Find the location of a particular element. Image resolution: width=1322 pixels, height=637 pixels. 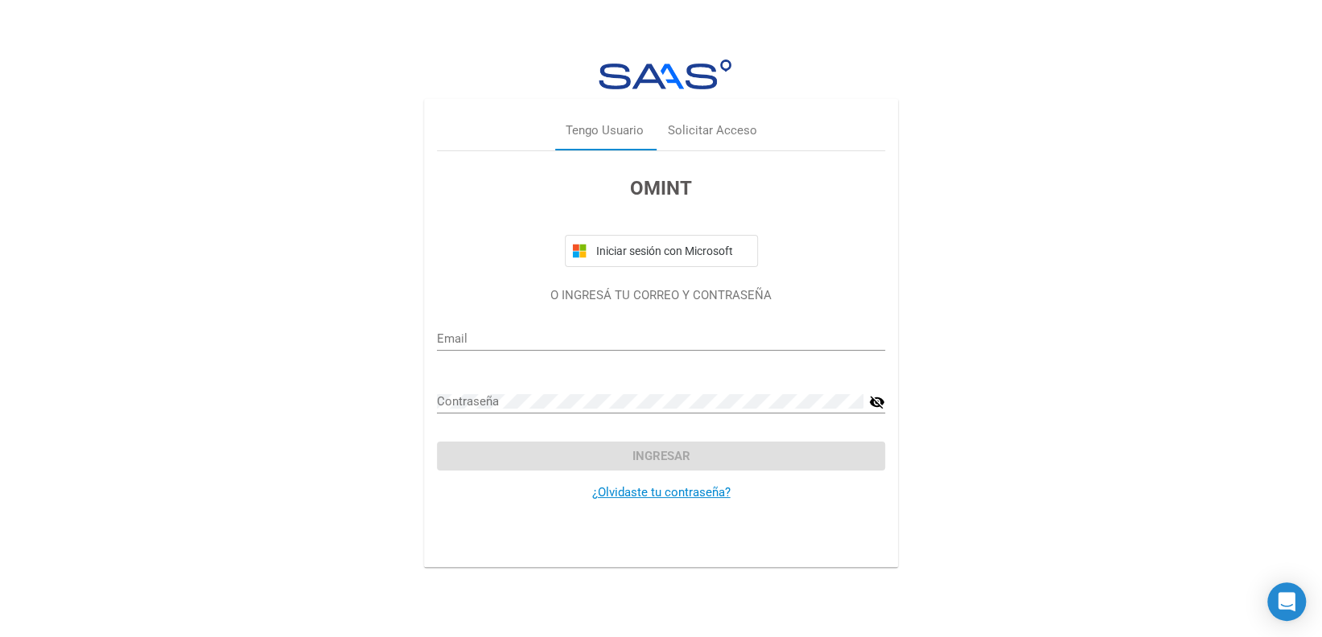

a: ¿Olvidaste tu contraseña? is located at coordinates (661, 492).